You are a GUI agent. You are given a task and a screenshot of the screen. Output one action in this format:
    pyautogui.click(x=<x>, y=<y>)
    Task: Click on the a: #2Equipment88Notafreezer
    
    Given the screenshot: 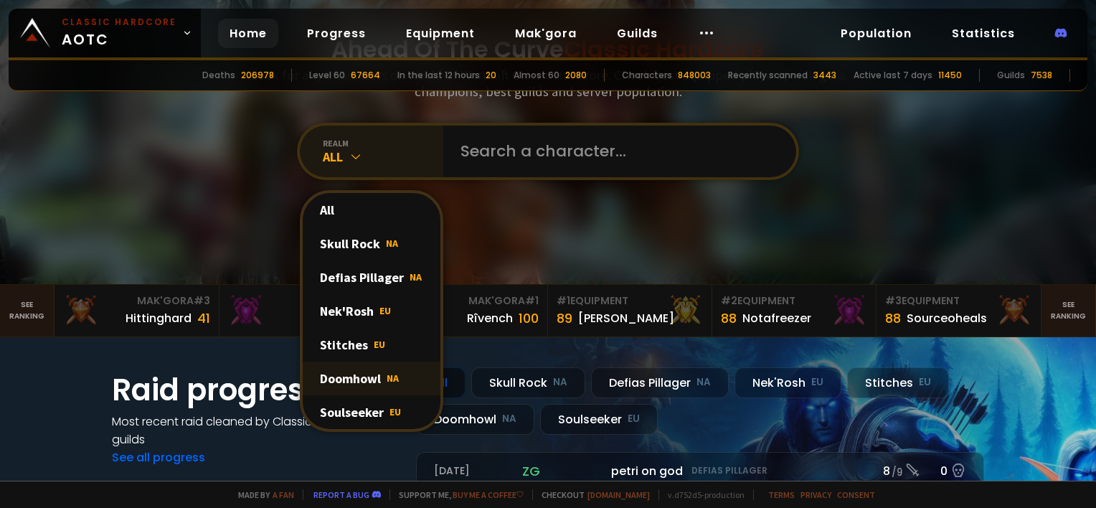 What is the action you would take?
    pyautogui.click(x=794, y=311)
    